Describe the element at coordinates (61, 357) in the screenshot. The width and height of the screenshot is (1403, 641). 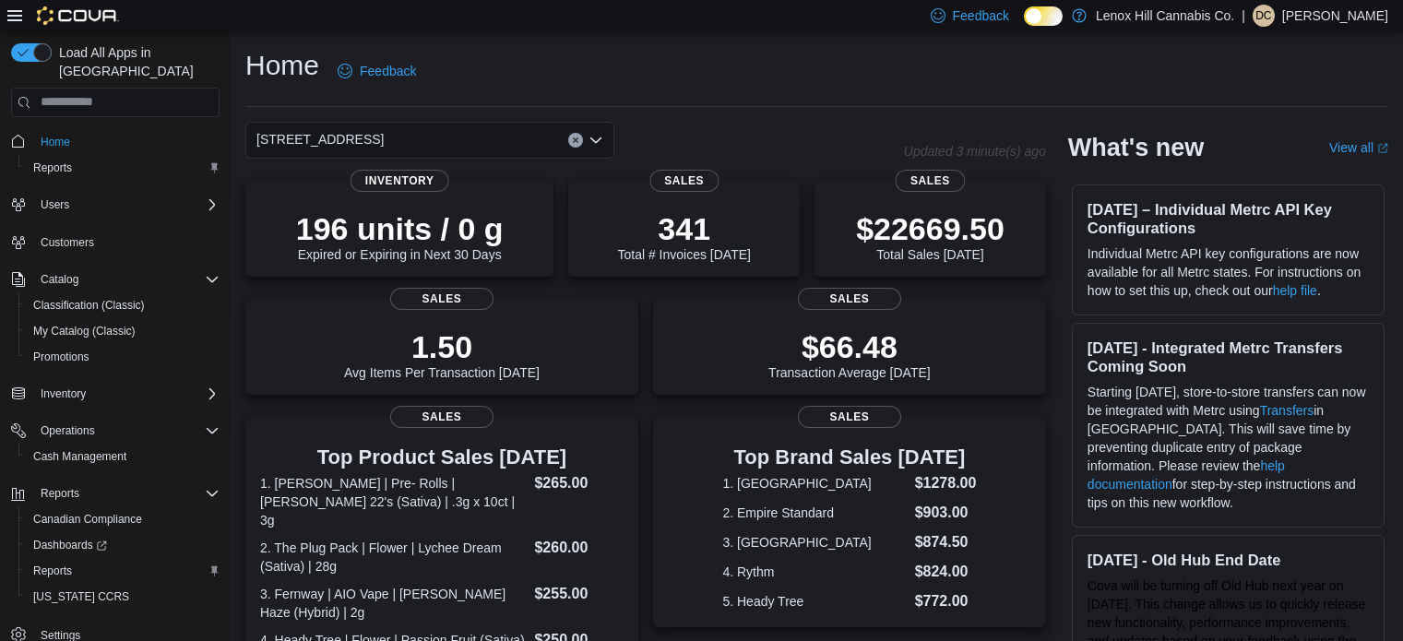
I see `a: Promotions` at that location.